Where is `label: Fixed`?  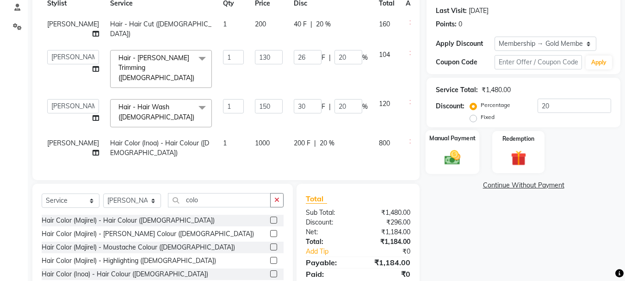 label: Fixed is located at coordinates (488, 117).